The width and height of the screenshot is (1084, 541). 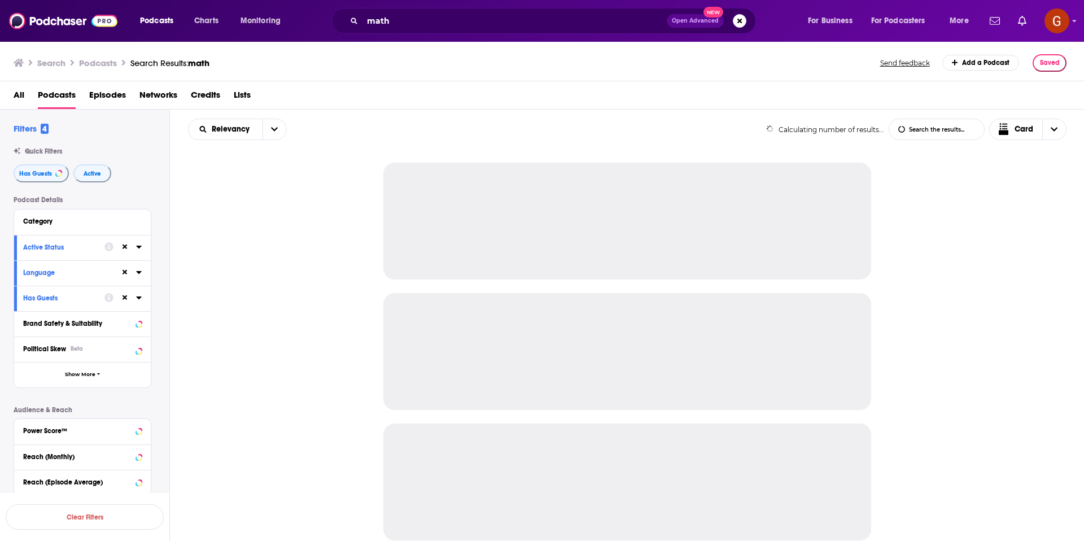 What do you see at coordinates (56, 97) in the screenshot?
I see `a: Podcasts` at bounding box center [56, 97].